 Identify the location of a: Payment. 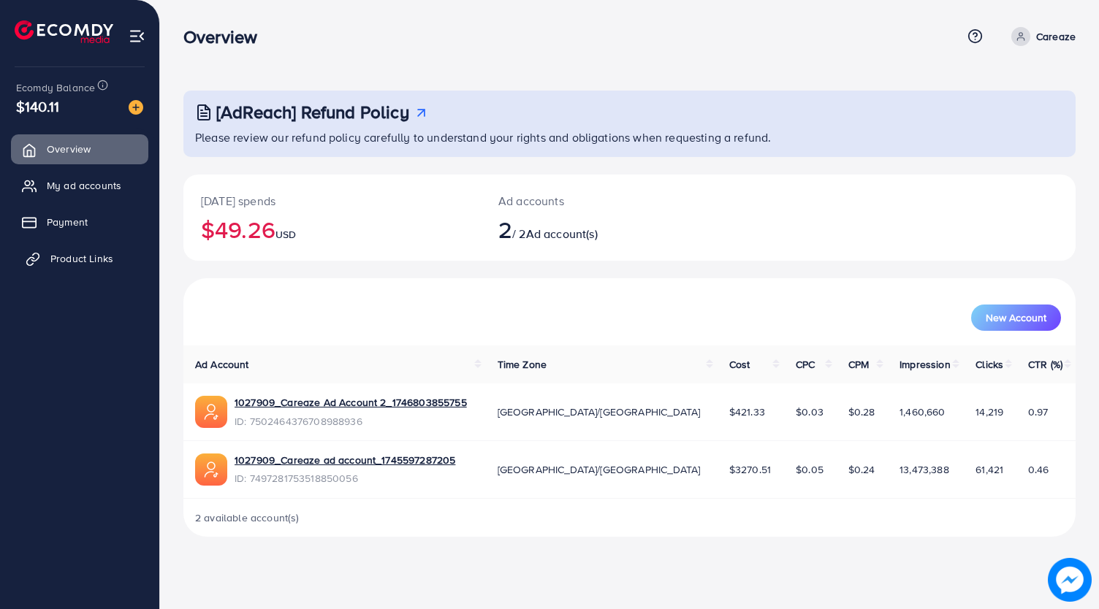
(80, 222).